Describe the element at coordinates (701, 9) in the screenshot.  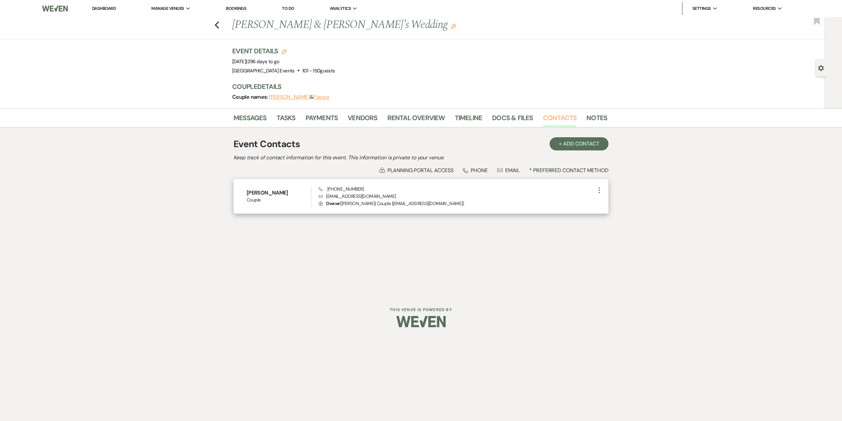
I see `span: Settings` at that location.